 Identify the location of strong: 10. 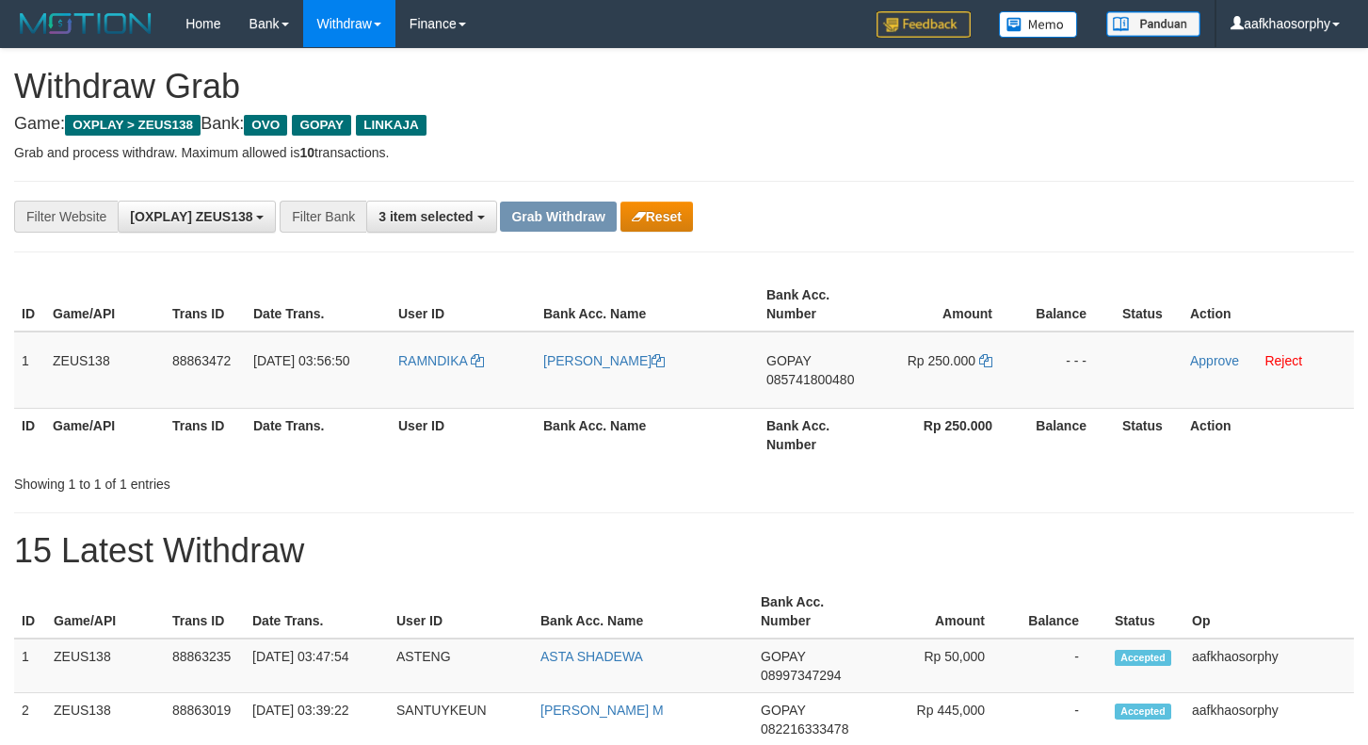
(307, 153).